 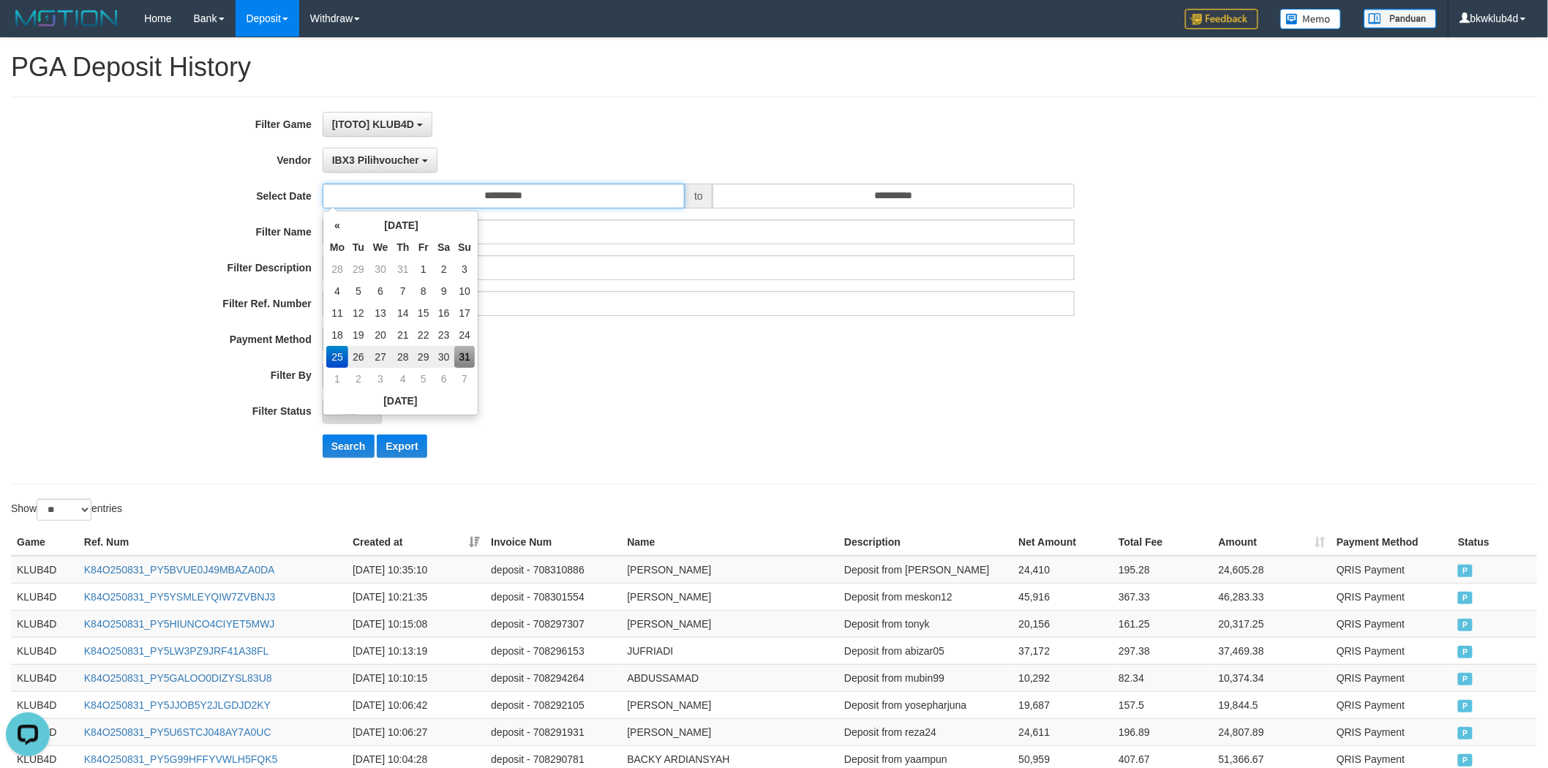 What do you see at coordinates (380, 313) in the screenshot?
I see `td: 13` at bounding box center [380, 313].